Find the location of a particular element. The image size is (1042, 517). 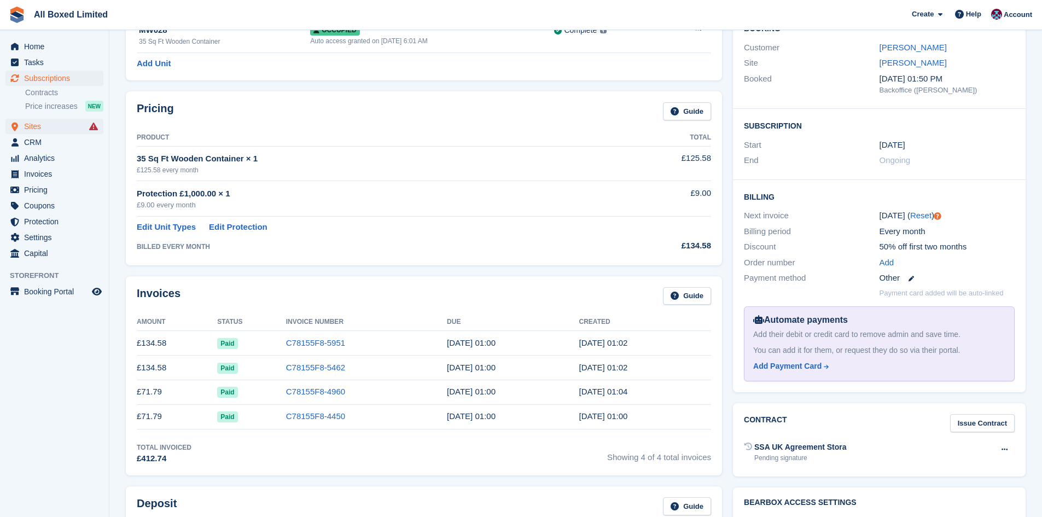

time: 2025-08-15 00:02:31 UTC is located at coordinates (604, 343).